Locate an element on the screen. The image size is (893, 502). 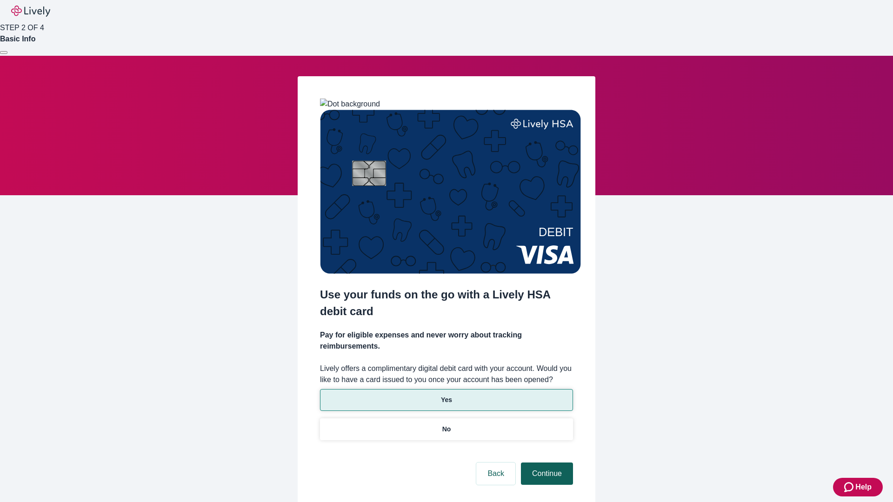
button: Zendesk support iconHelp is located at coordinates (858, 488).